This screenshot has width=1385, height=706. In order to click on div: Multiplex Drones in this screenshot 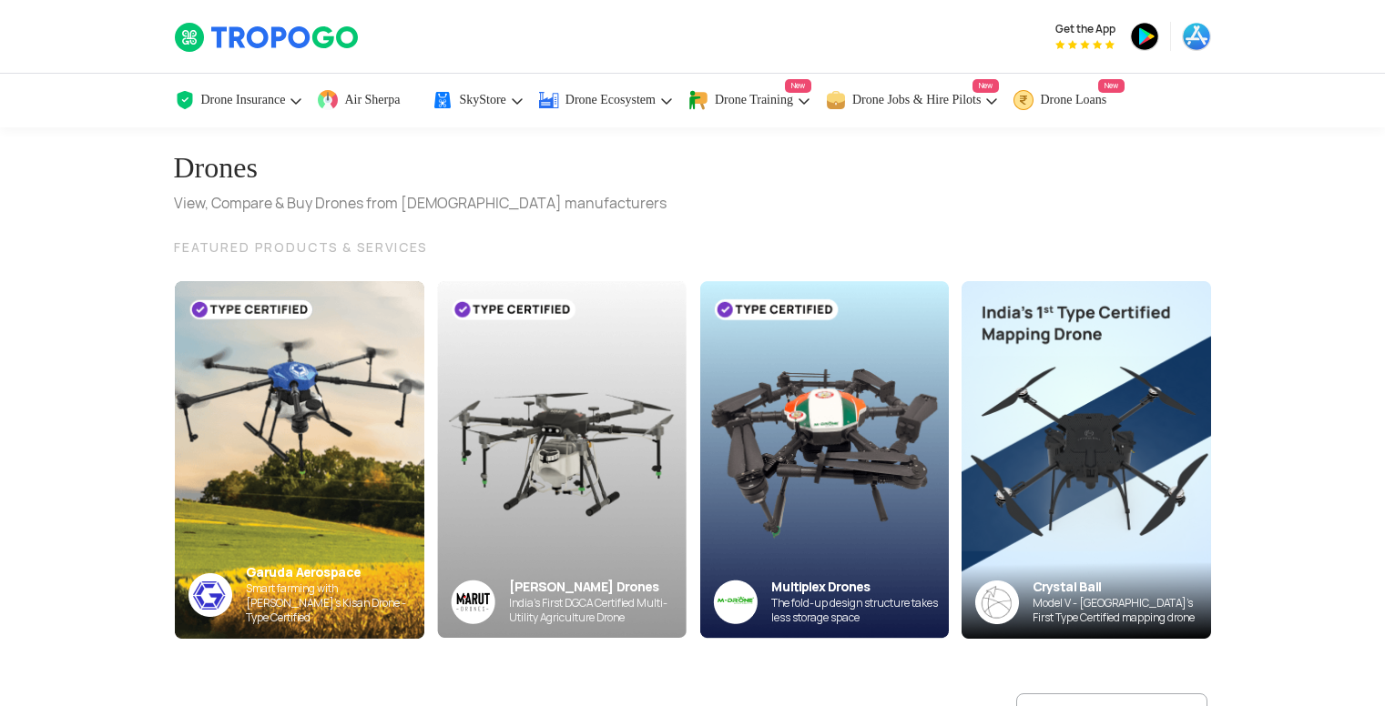, I will do `click(859, 587)`.